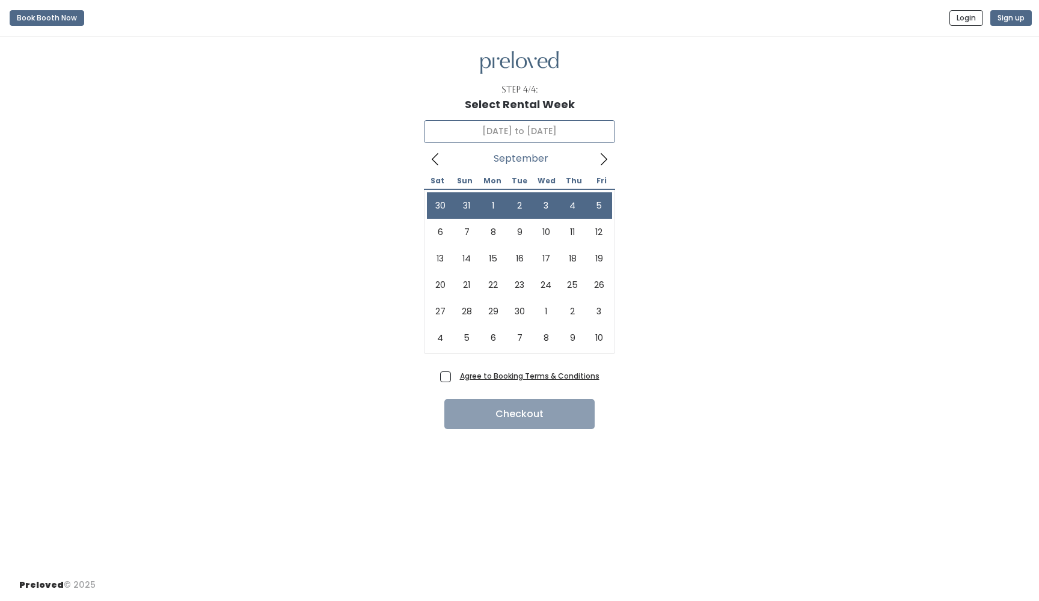 Image resolution: width=1039 pixels, height=601 pixels. What do you see at coordinates (440, 338) in the screenshot?
I see `span: October 4, 2025` at bounding box center [440, 338].